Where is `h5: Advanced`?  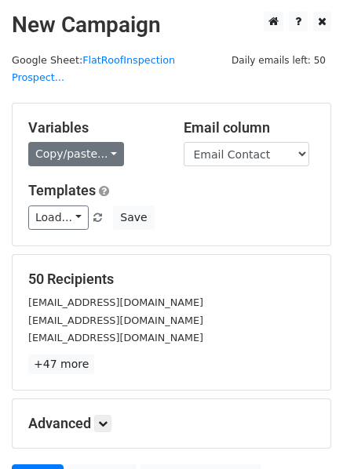
h5: Advanced is located at coordinates (171, 424).